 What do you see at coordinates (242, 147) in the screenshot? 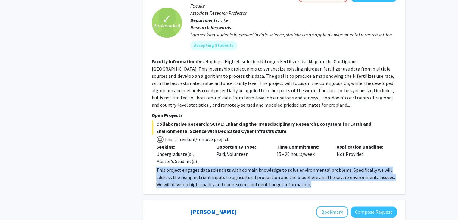
I see `p: Opportunity Type:` at bounding box center [242, 147].